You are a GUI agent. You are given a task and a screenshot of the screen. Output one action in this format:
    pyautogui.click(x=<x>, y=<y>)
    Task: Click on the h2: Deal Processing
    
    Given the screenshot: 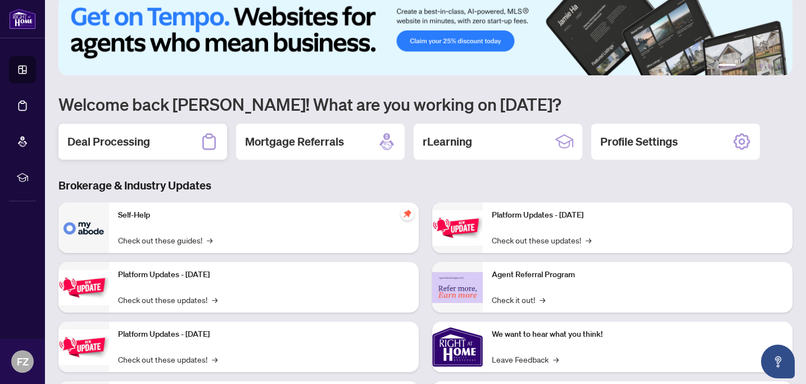 What is the action you would take?
    pyautogui.click(x=108, y=142)
    